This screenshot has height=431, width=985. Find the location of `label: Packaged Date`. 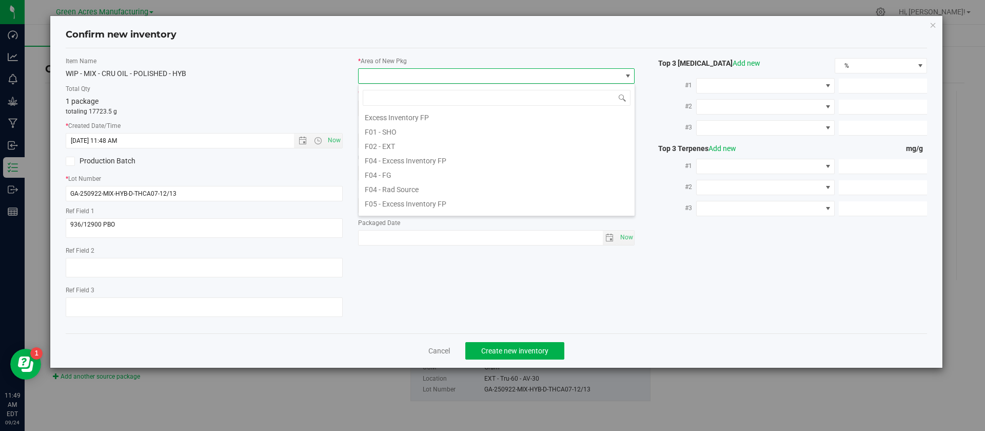

label: Packaged Date is located at coordinates (497, 223).